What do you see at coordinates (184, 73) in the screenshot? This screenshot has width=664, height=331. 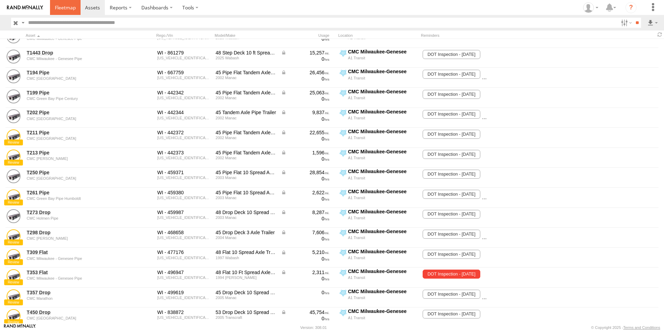 I see `div: WI - 667759` at bounding box center [184, 73].